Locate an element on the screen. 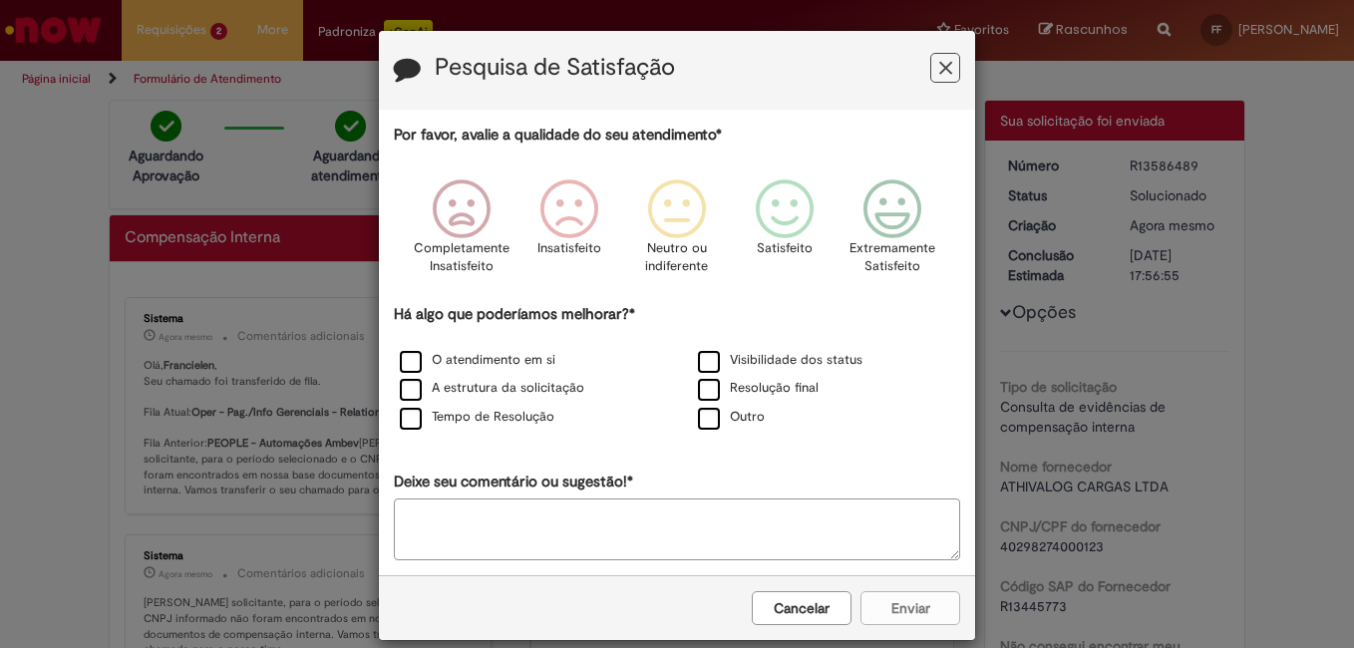 This screenshot has height=648, width=1354. label: Por favor, avalie a qualidade do seu atendimento* is located at coordinates (557, 135).